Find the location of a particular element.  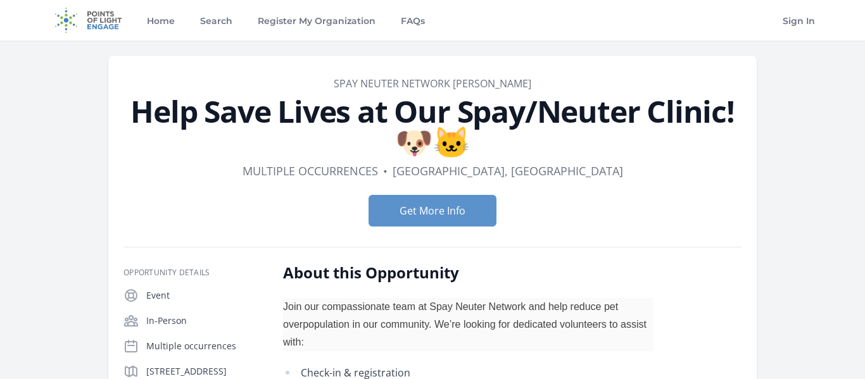

p: In-Person is located at coordinates (204, 321).